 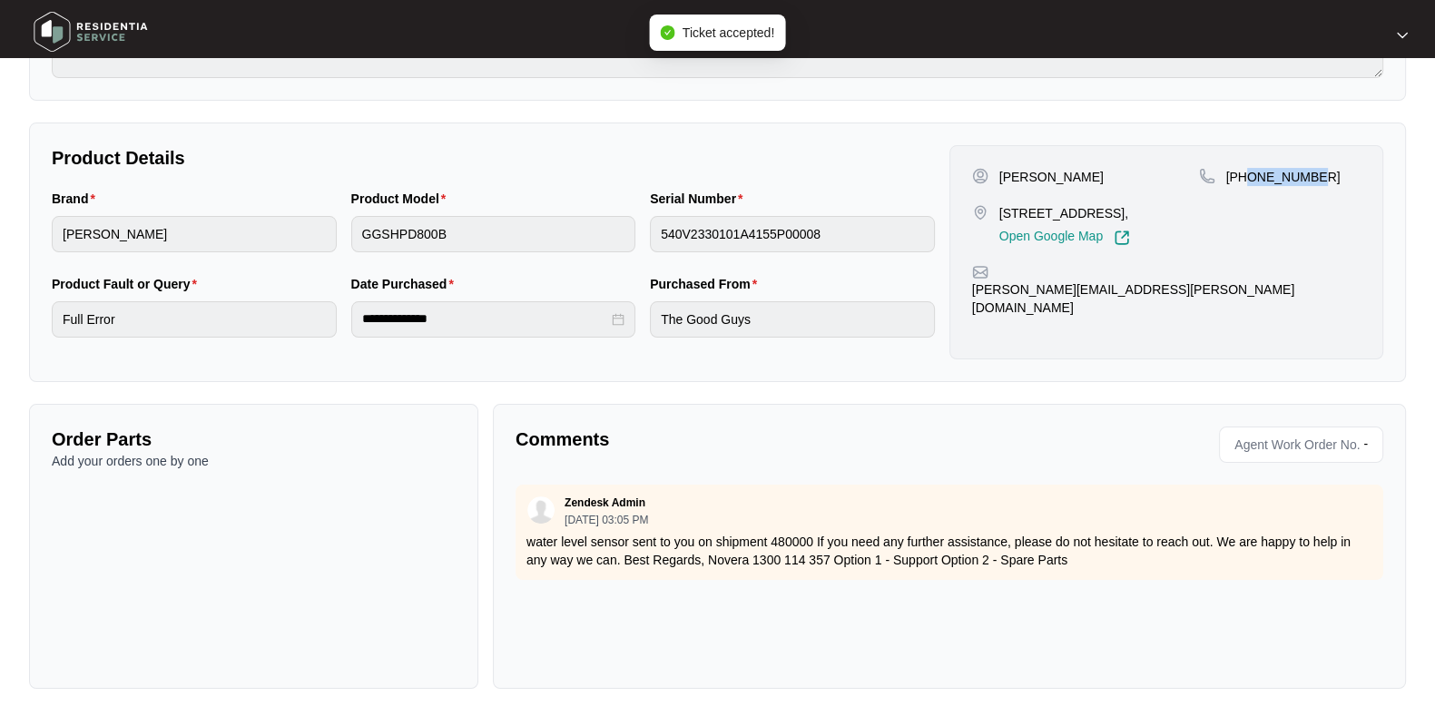 What do you see at coordinates (1065, 238) in the screenshot?
I see `a: Open Google Map` at bounding box center [1065, 238].